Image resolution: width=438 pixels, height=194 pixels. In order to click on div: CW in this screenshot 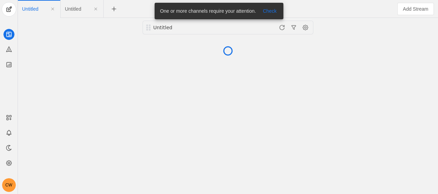, I will do `click(9, 185)`.